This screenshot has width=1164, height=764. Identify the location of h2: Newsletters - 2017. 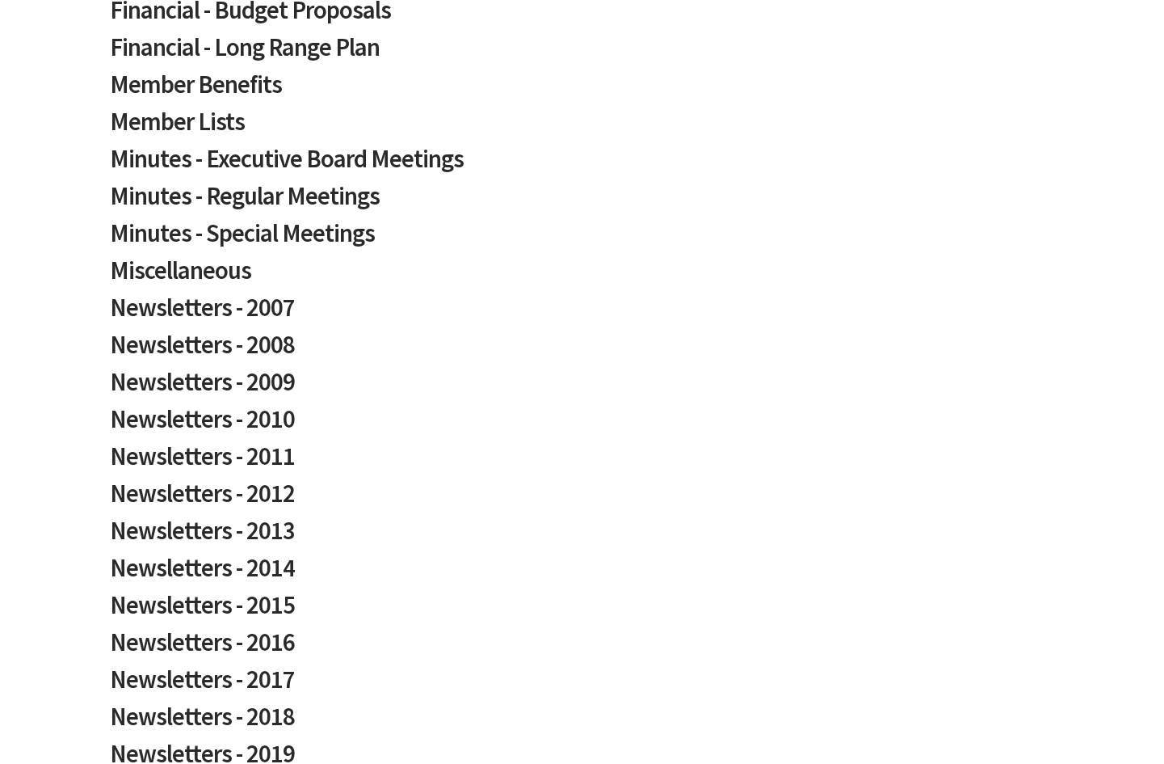
(583, 685).